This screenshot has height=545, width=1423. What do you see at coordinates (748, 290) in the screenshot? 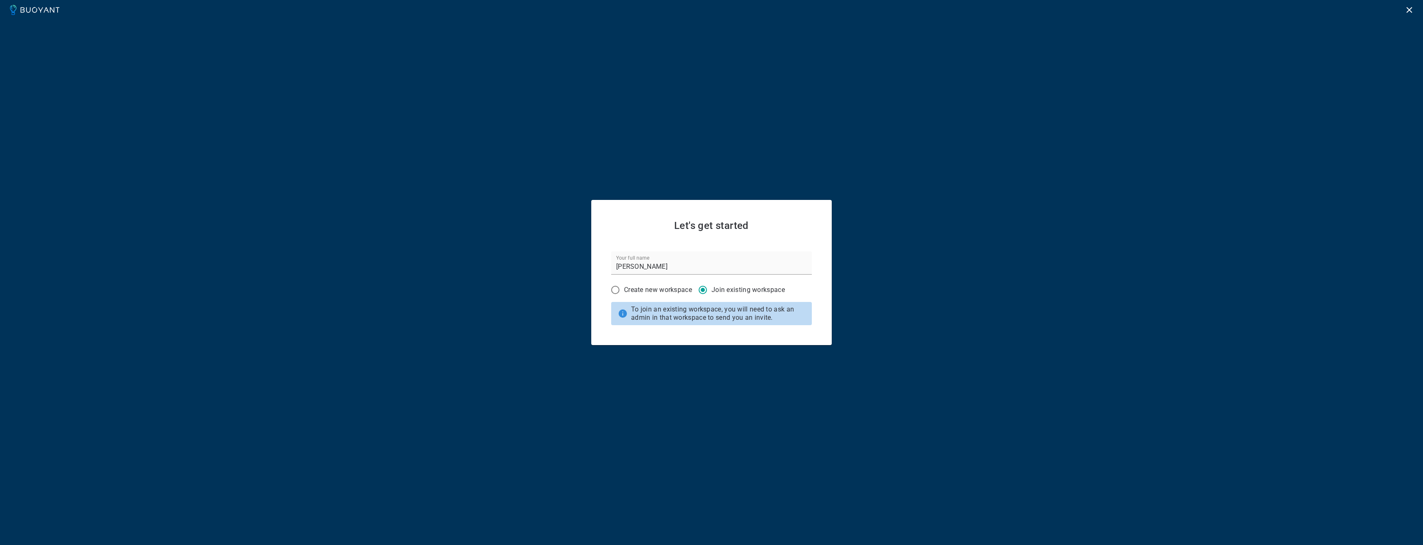
I see `p: Join existing workspace` at bounding box center [748, 290].